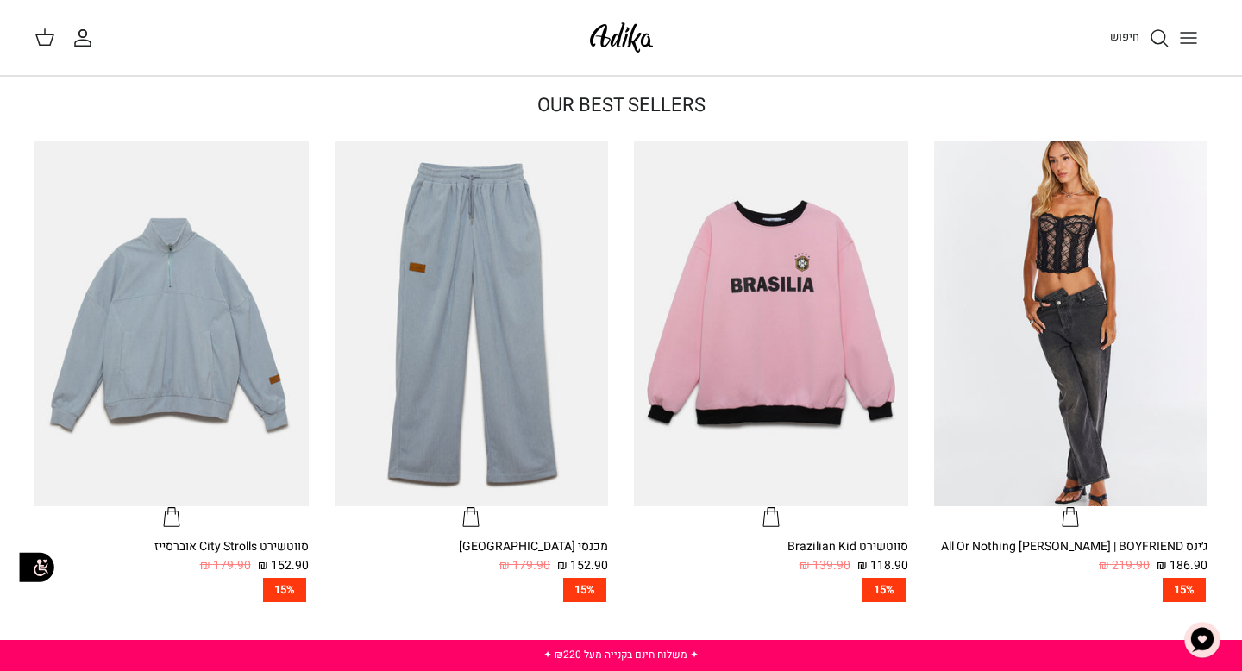 The image size is (1242, 671). What do you see at coordinates (1202, 640) in the screenshot?
I see `button: צ'אט` at bounding box center [1202, 640].